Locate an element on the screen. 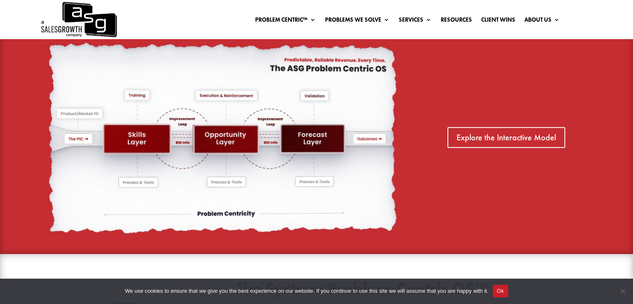  a: About Us is located at coordinates (542, 21).